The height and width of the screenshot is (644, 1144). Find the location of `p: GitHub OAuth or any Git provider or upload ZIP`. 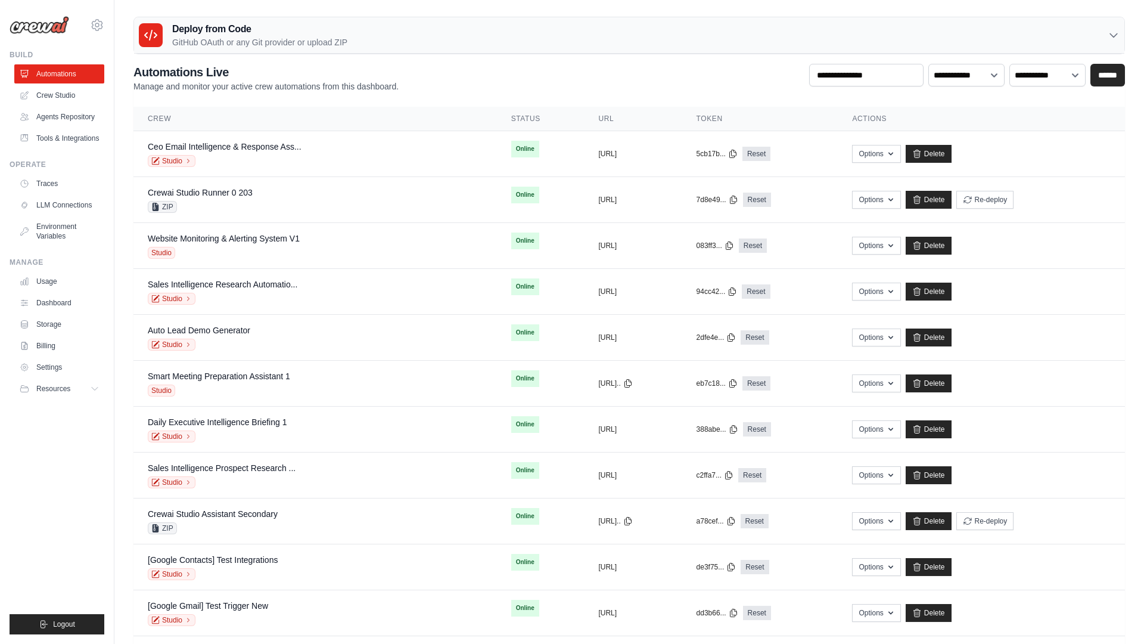

p: GitHub OAuth or any Git provider or upload ZIP is located at coordinates (260, 42).